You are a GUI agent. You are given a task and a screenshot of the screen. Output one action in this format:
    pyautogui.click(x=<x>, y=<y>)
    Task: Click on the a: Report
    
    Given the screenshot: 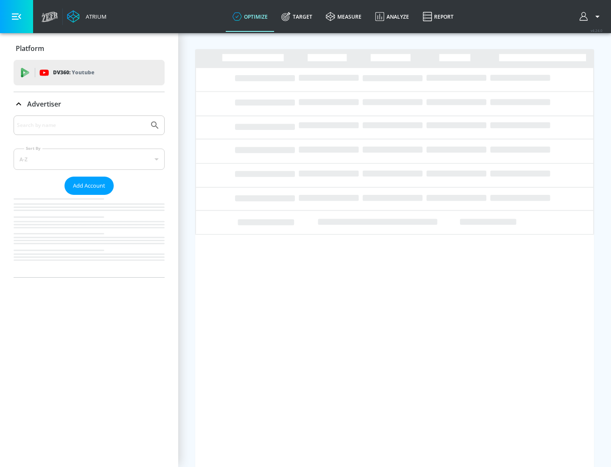 What is the action you would take?
    pyautogui.click(x=438, y=17)
    